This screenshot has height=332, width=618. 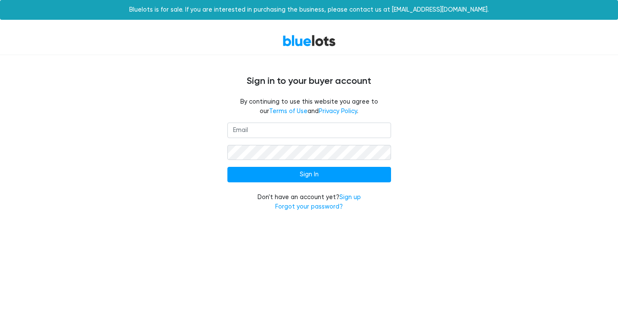 What do you see at coordinates (309, 175) in the screenshot?
I see `input: Sign In` at bounding box center [309, 175].